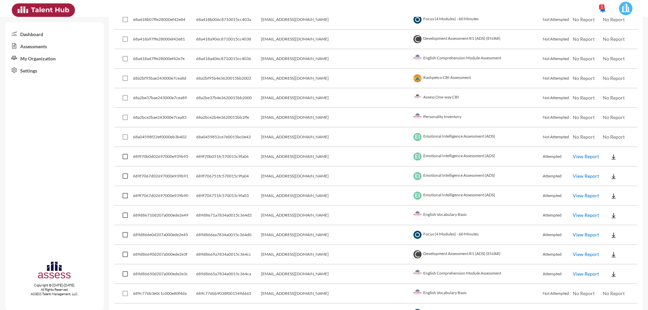  What do you see at coordinates (228, 118) in the screenshot?
I see `td: 68a2bce2b4e3620015bb1ffe` at bounding box center [228, 118].